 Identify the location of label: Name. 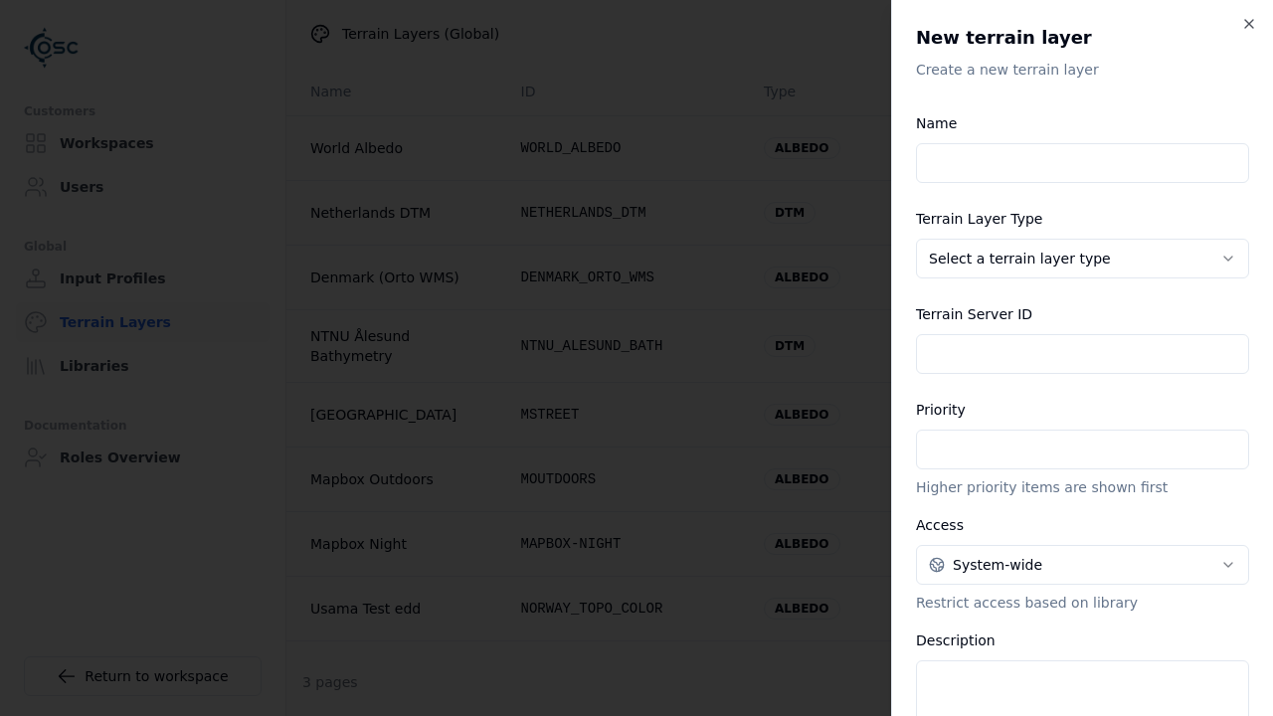
(936, 123).